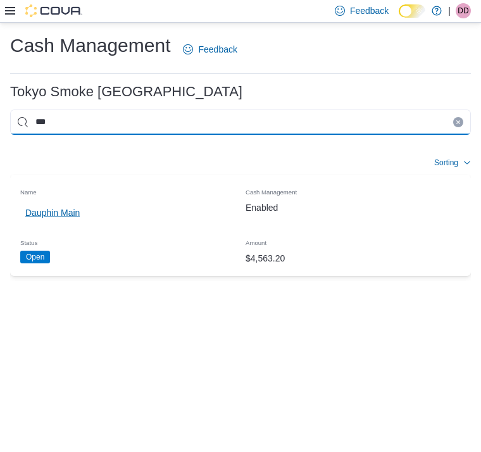  I want to click on button: Sorting, so click(453, 163).